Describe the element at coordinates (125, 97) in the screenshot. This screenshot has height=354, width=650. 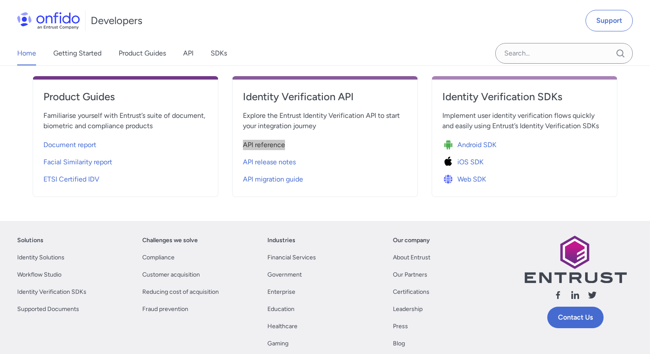
I see `h4: Product Guides` at that location.